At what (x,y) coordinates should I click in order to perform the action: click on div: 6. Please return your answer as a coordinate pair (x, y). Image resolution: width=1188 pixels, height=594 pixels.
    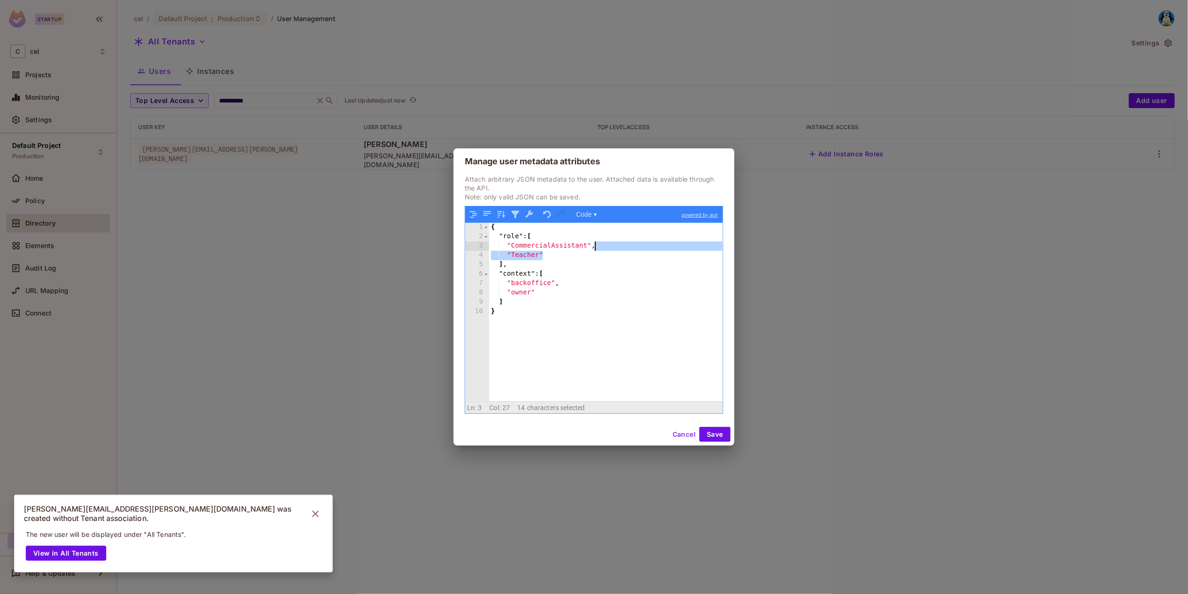
    Looking at the image, I should click on (477, 274).